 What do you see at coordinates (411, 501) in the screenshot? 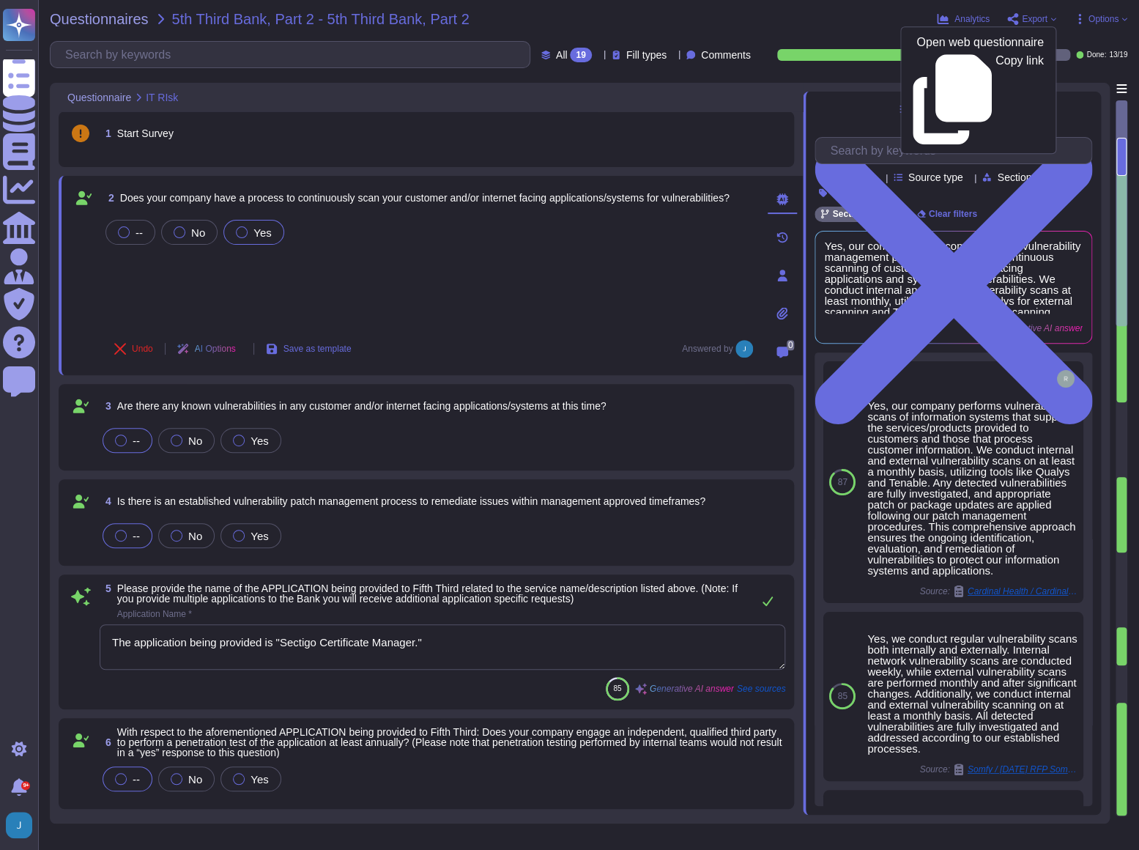
I see `span: Is there is an established vulnerability patch management process to remediate issues within mana...` at bounding box center [411, 501].